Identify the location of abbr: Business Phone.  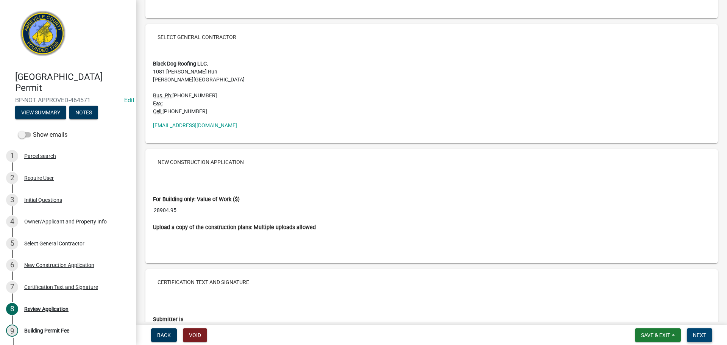
(162, 95).